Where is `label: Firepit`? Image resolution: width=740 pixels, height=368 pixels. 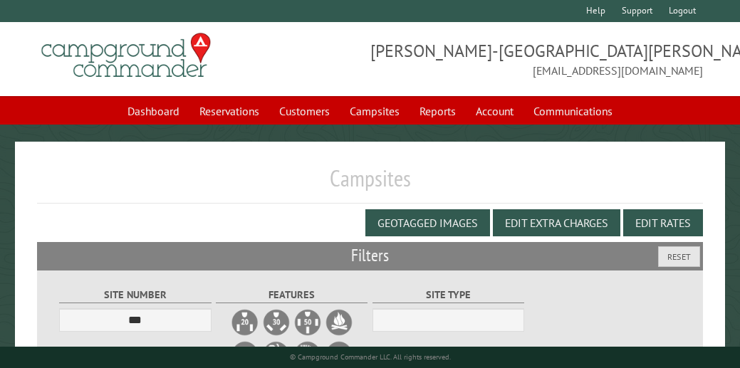
label: Firepit is located at coordinates (339, 322).